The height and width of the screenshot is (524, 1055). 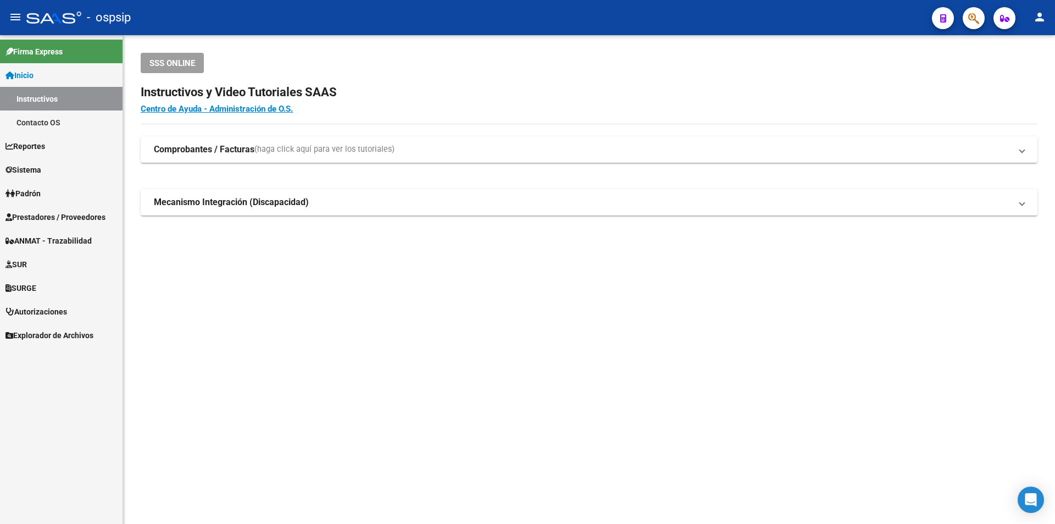 I want to click on span: Sistema, so click(x=23, y=170).